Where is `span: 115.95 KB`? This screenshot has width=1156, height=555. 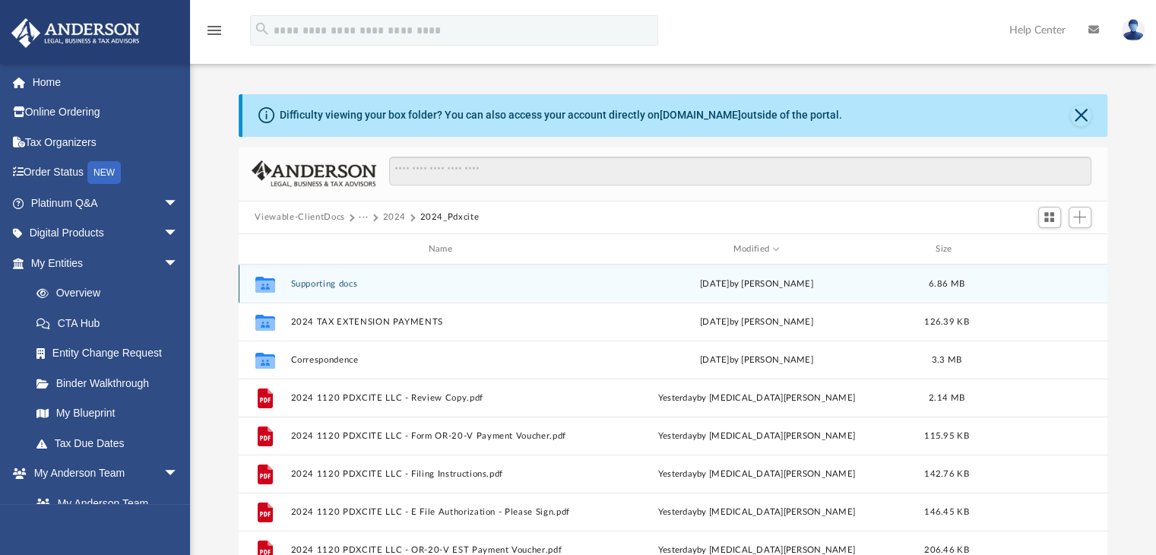
span: 115.95 KB is located at coordinates (946, 436).